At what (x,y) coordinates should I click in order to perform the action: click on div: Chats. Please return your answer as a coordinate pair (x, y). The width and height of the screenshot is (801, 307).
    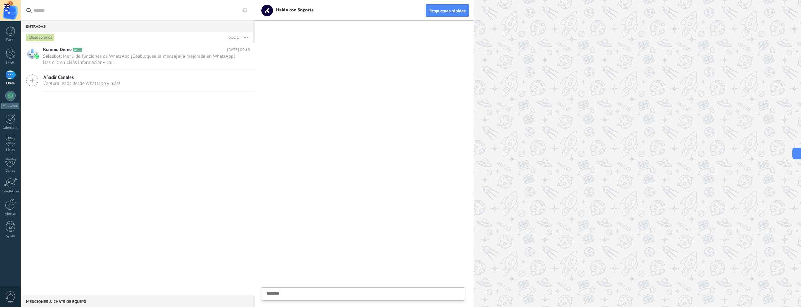
    Looking at the image, I should click on (11, 83).